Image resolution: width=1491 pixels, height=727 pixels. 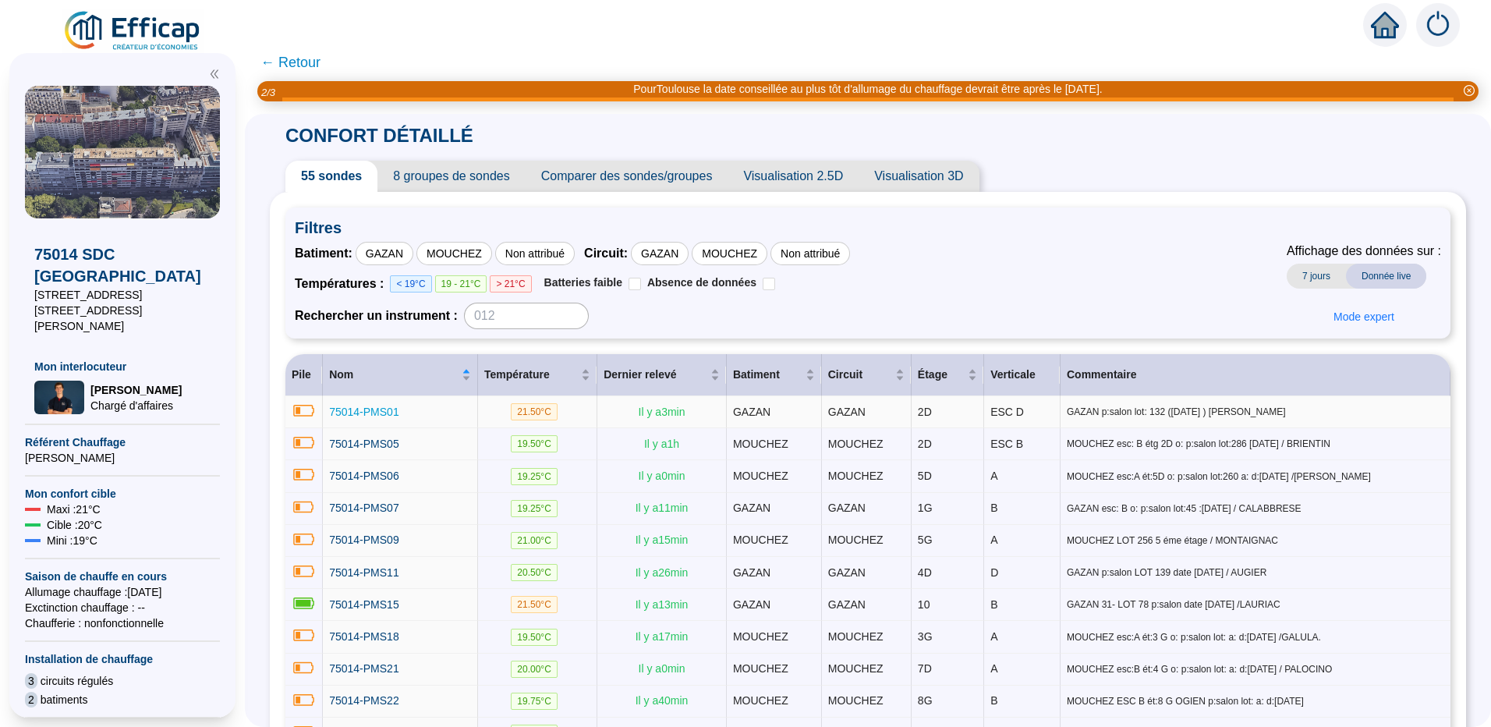 I want to click on span: CONFORT DÉTAILLÉ, so click(x=379, y=135).